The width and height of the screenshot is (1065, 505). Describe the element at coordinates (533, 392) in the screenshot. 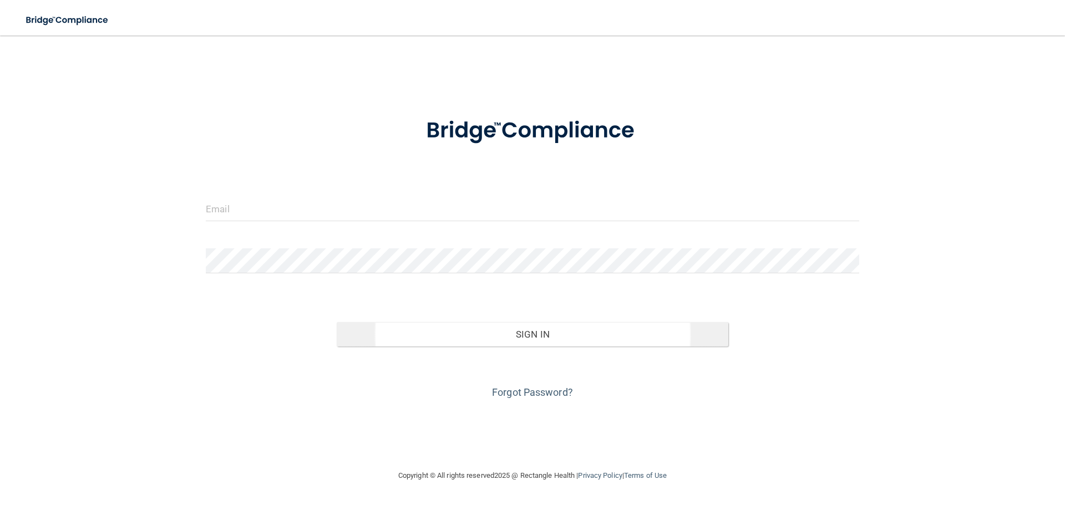

I see `a: Forgot Password?` at that location.